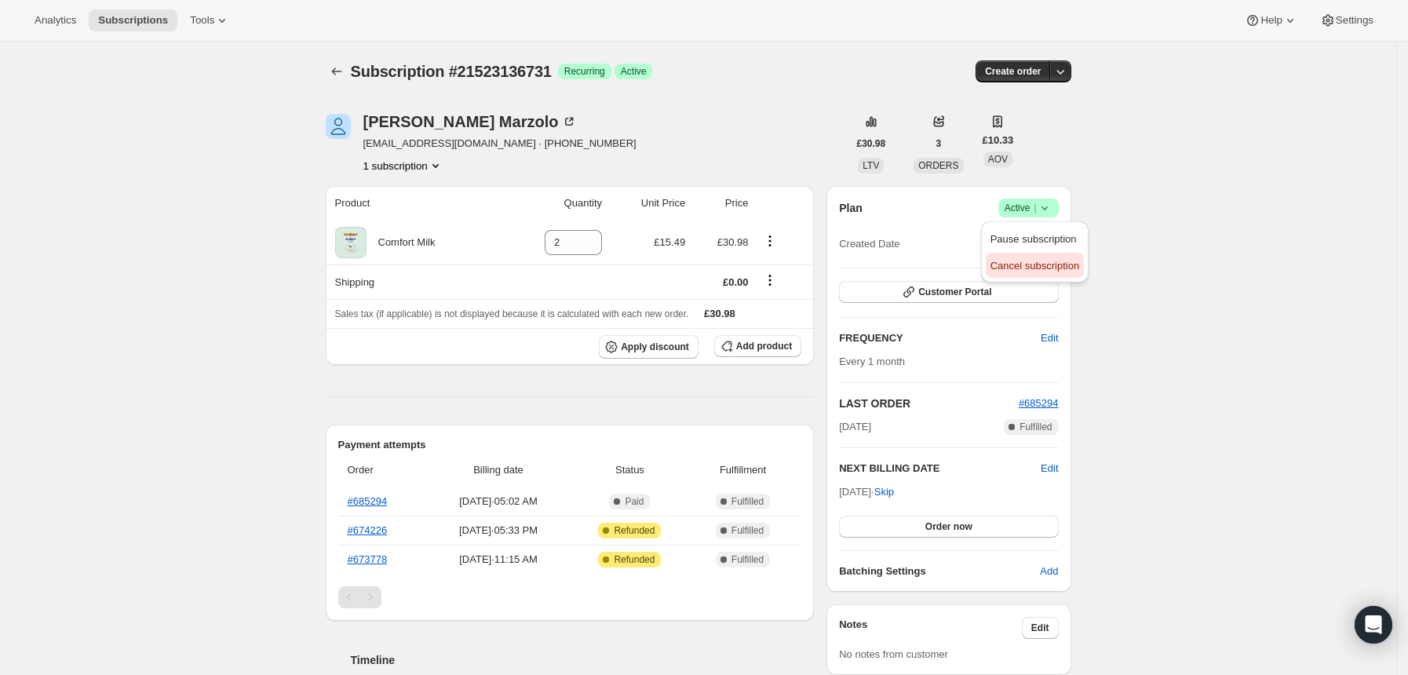  Describe the element at coordinates (1373, 625) in the screenshot. I see `div: Open Intercom Messenger` at that location.